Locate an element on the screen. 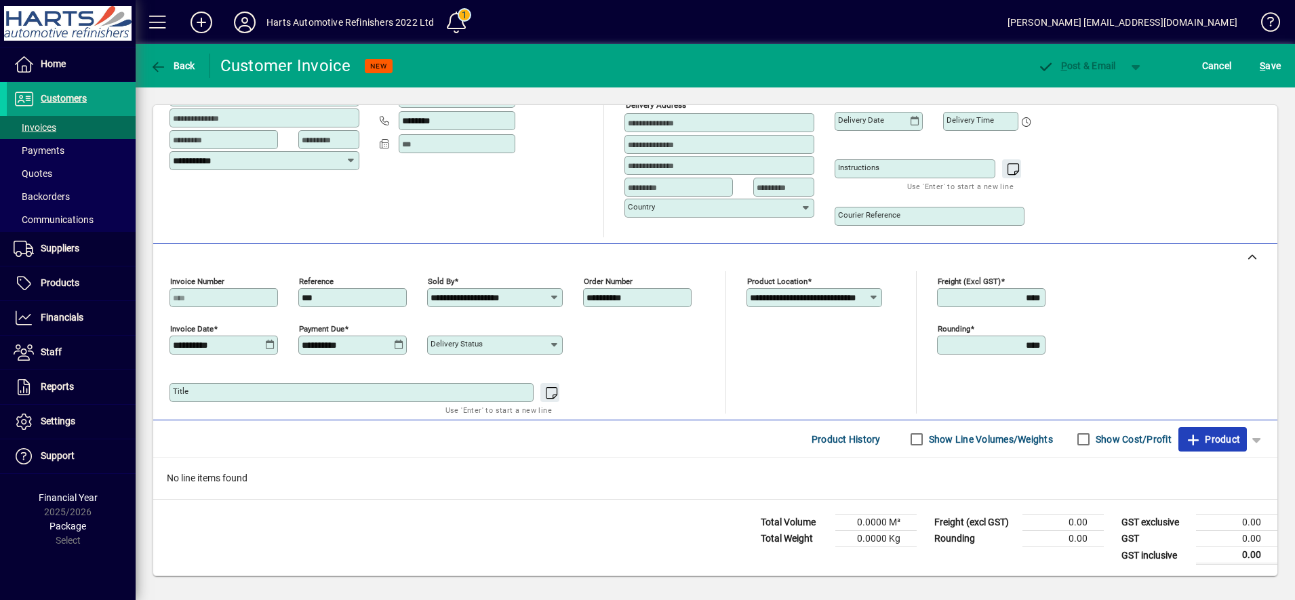 This screenshot has height=600, width=1295. button: Product is located at coordinates (1212, 439).